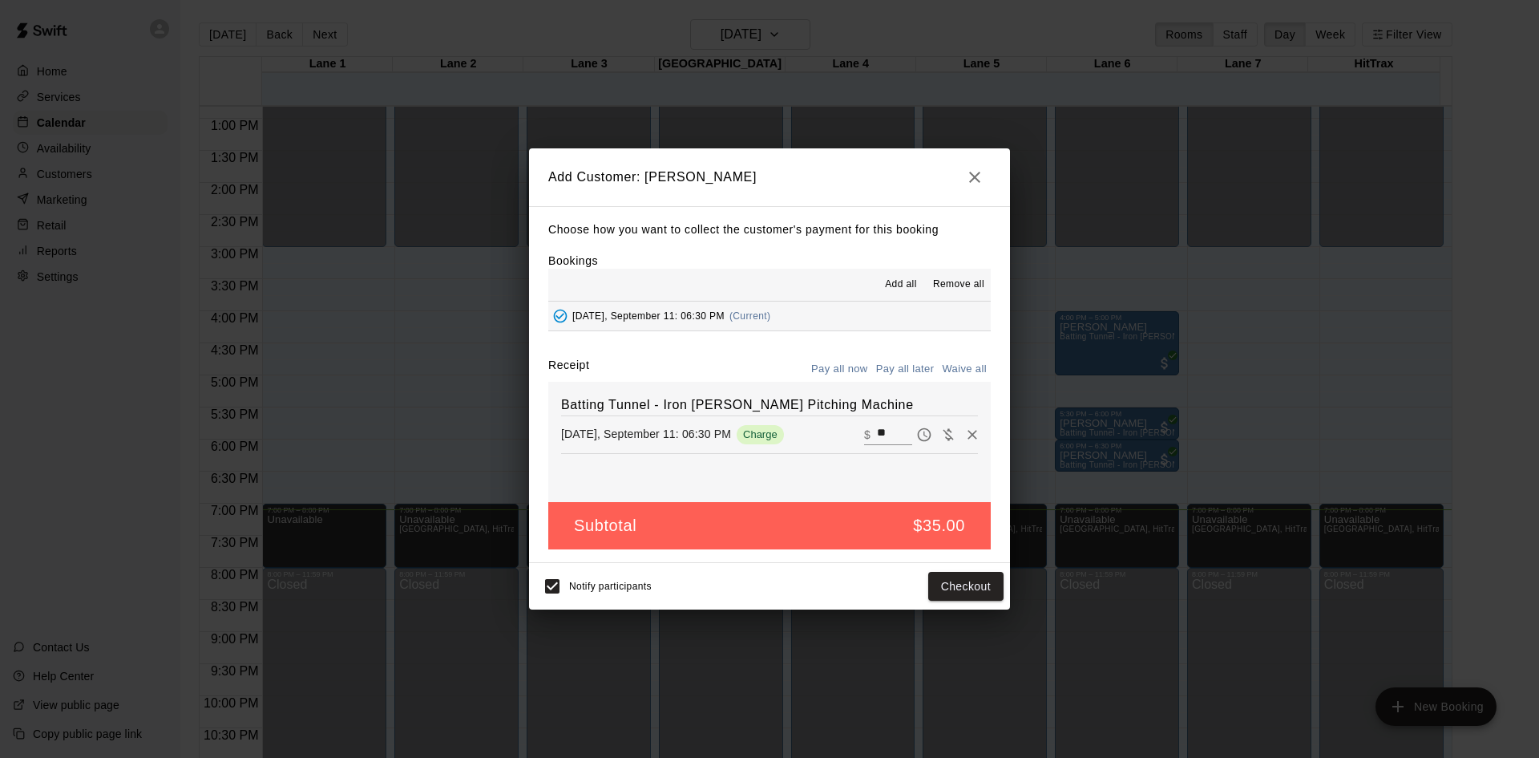  I want to click on button: Pay all later, so click(905, 369).